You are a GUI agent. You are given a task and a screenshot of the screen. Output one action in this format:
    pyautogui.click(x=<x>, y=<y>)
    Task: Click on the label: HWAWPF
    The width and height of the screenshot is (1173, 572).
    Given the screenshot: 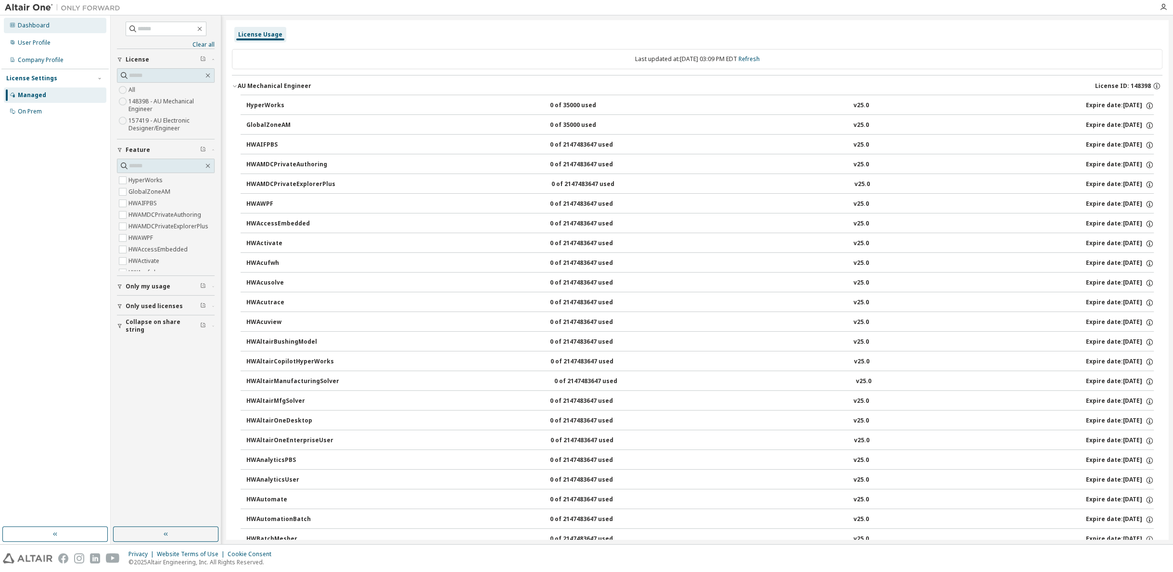 What is the action you would take?
    pyautogui.click(x=141, y=238)
    